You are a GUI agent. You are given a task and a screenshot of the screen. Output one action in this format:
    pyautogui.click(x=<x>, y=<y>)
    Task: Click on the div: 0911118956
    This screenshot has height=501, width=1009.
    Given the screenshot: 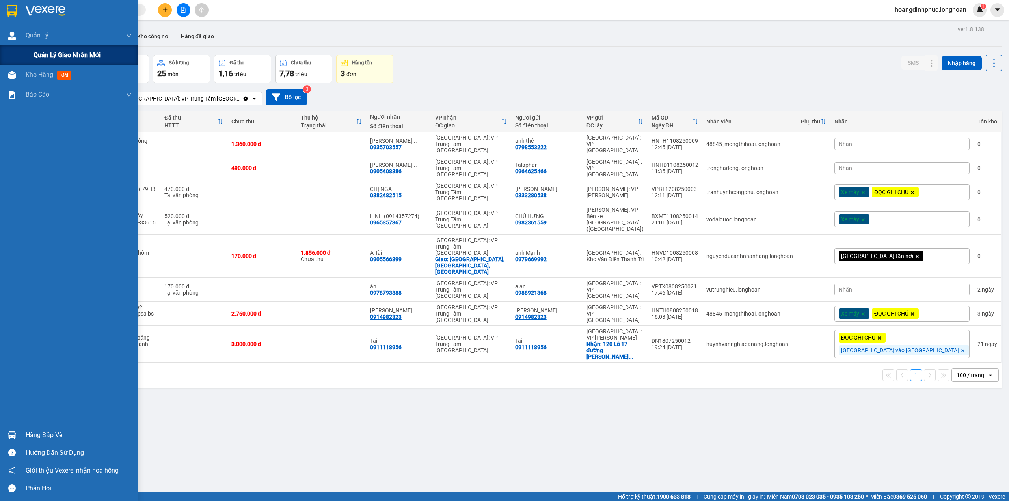 What is the action you would take?
    pyautogui.click(x=386, y=347)
    